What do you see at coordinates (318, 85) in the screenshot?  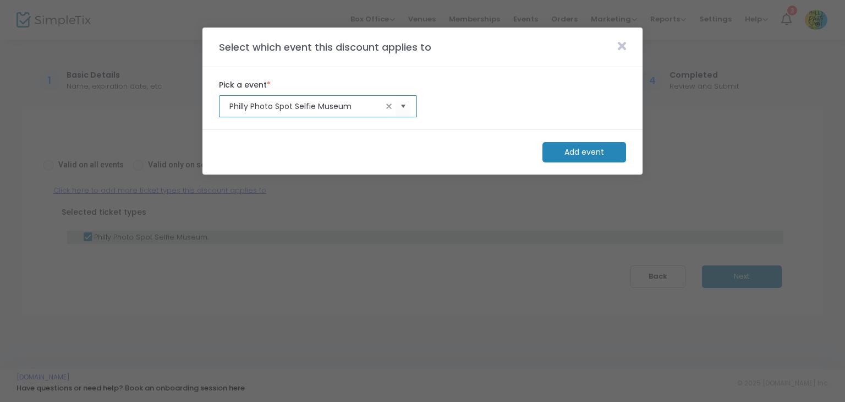 I see `label: Pick a event` at bounding box center [318, 85].